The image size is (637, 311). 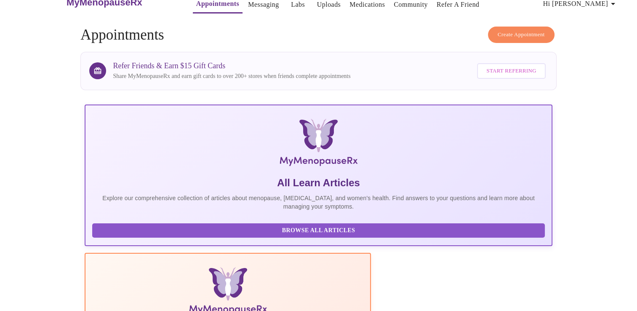 I want to click on span: Browse All Articles, so click(x=318, y=230).